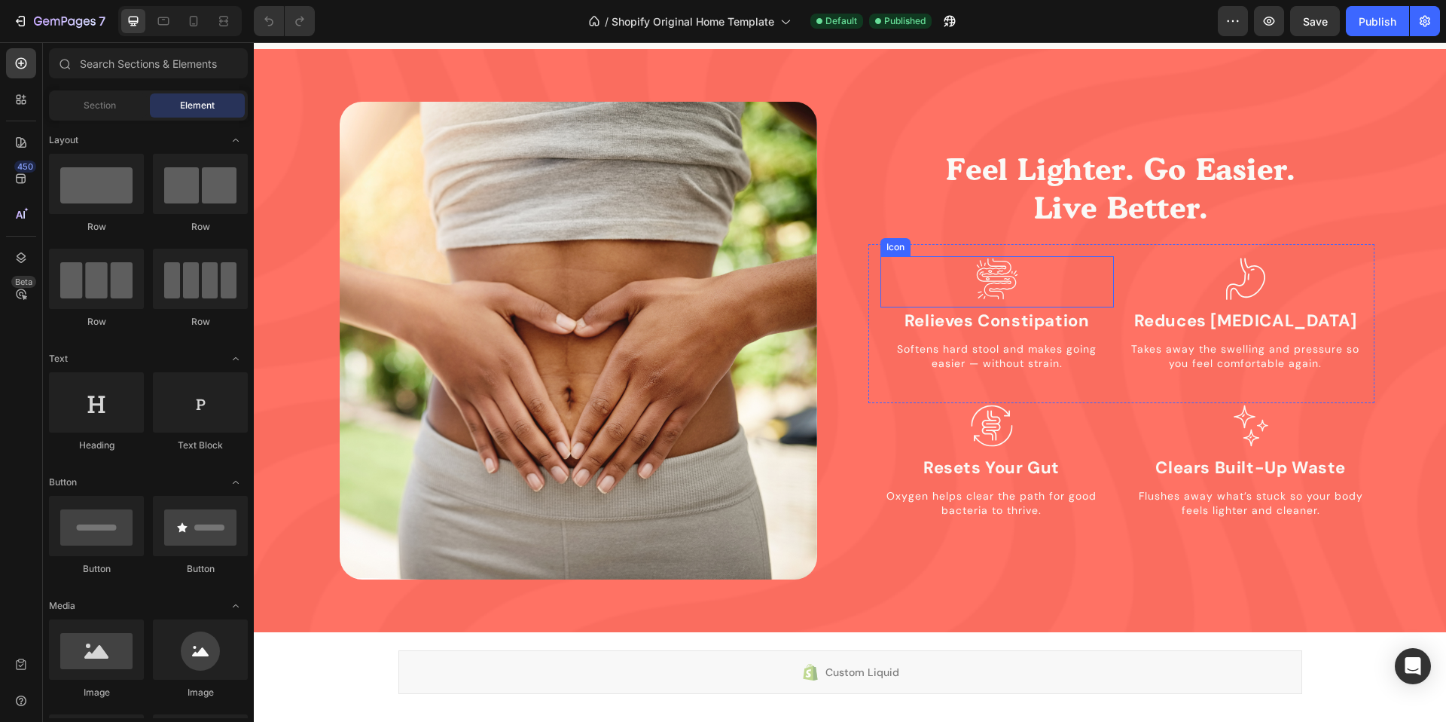  I want to click on p: 7, so click(102, 21).